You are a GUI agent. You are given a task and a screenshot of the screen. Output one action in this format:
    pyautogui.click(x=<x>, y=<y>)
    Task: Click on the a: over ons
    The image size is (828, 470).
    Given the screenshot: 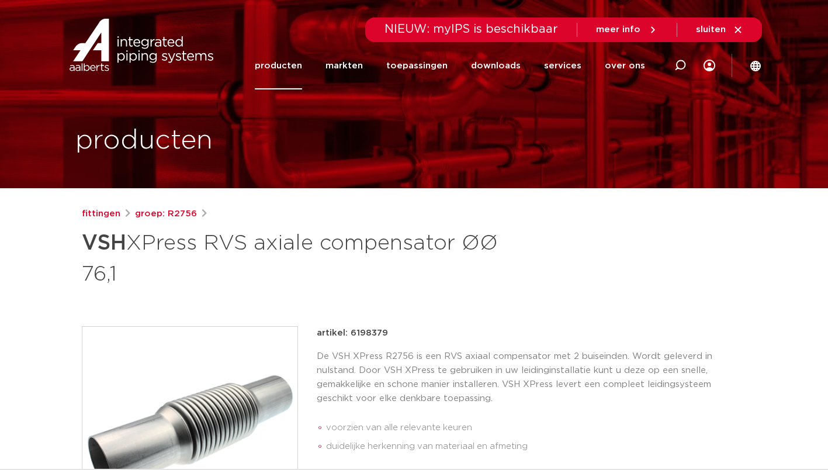 What is the action you would take?
    pyautogui.click(x=625, y=65)
    